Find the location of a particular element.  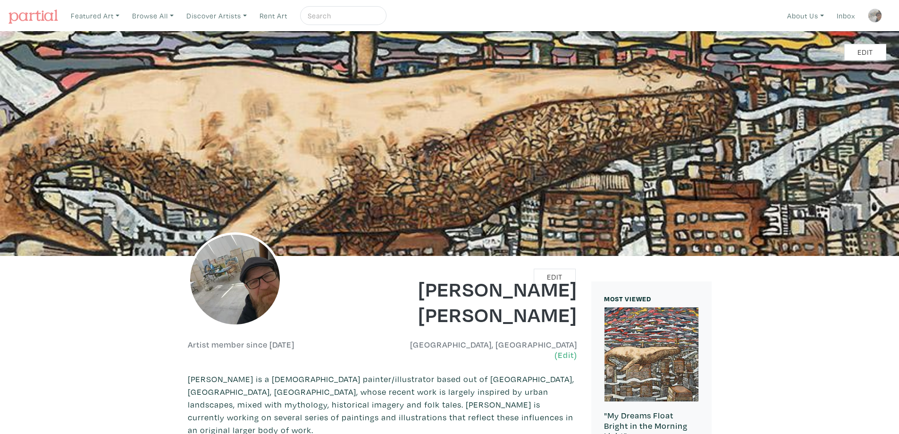

a: Edit is located at coordinates (865, 52).